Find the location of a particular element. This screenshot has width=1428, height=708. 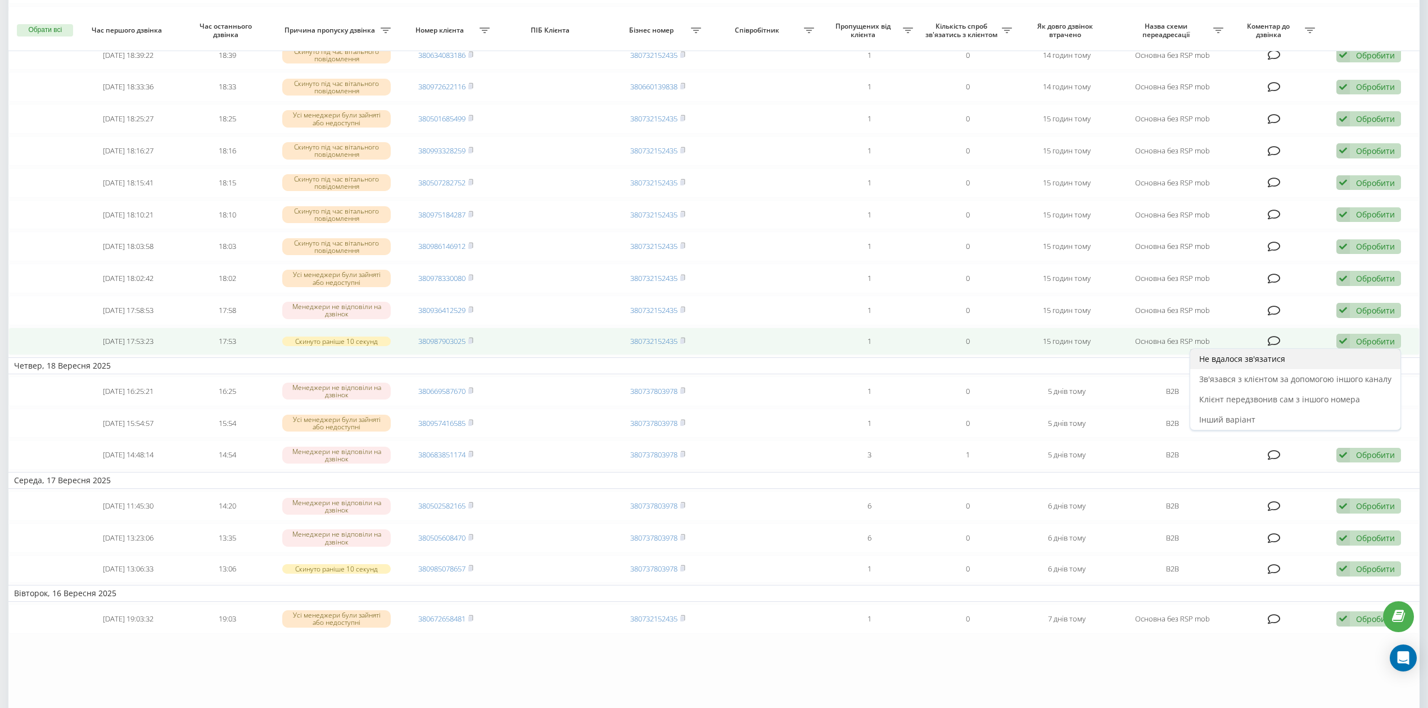

td: 3 is located at coordinates (869, 455).